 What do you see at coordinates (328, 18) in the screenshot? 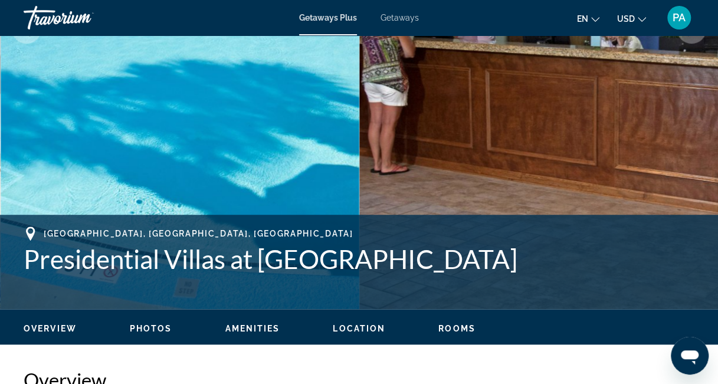
I see `a: Getaways Plus` at bounding box center [328, 18].